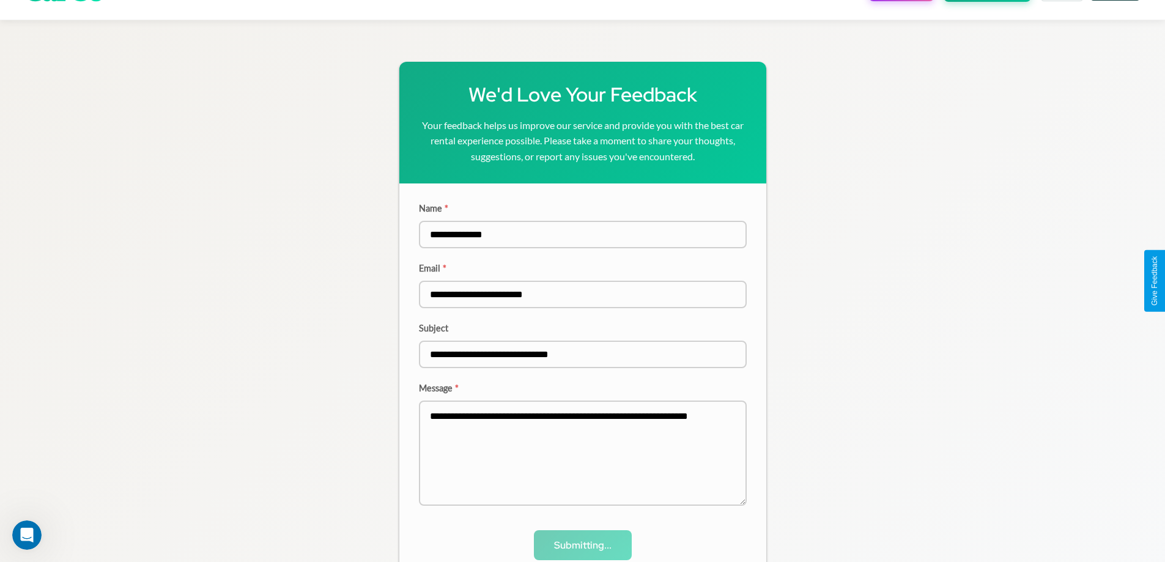 The height and width of the screenshot is (562, 1165). What do you see at coordinates (583, 388) in the screenshot?
I see `label: Message` at bounding box center [583, 388].